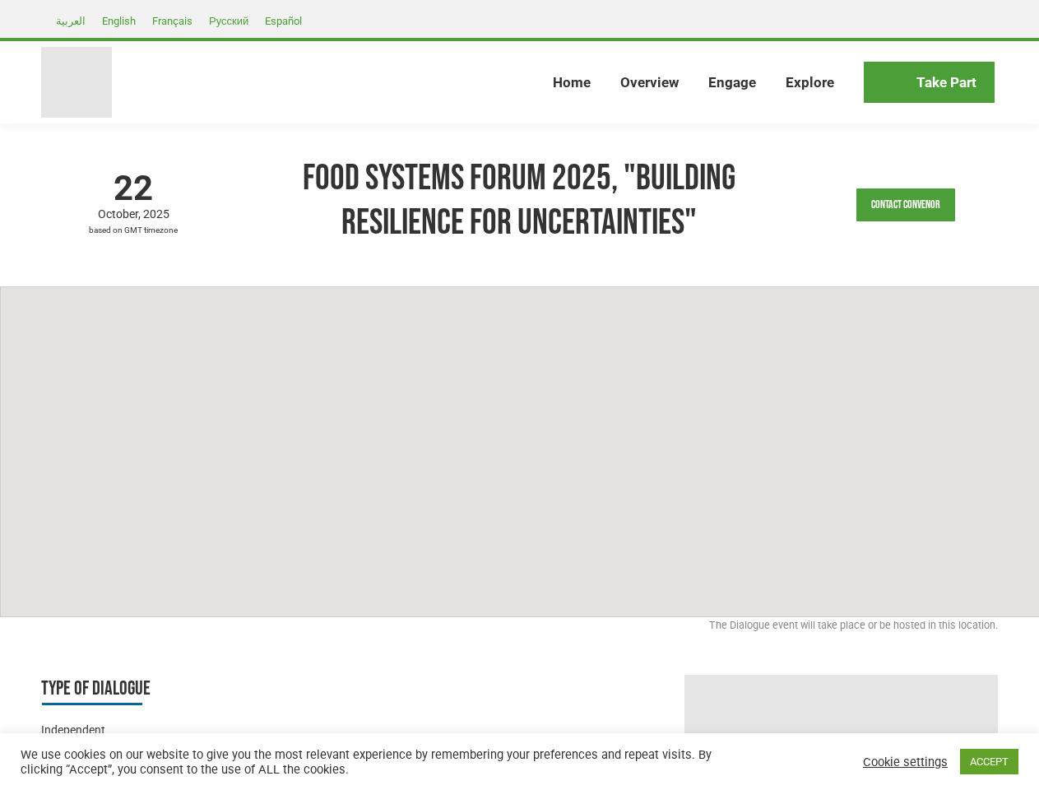  What do you see at coordinates (520, 201) in the screenshot?
I see `h1: Food Systems Forum 2025, "Building Resilience for Uncertainties"` at bounding box center [520, 201].